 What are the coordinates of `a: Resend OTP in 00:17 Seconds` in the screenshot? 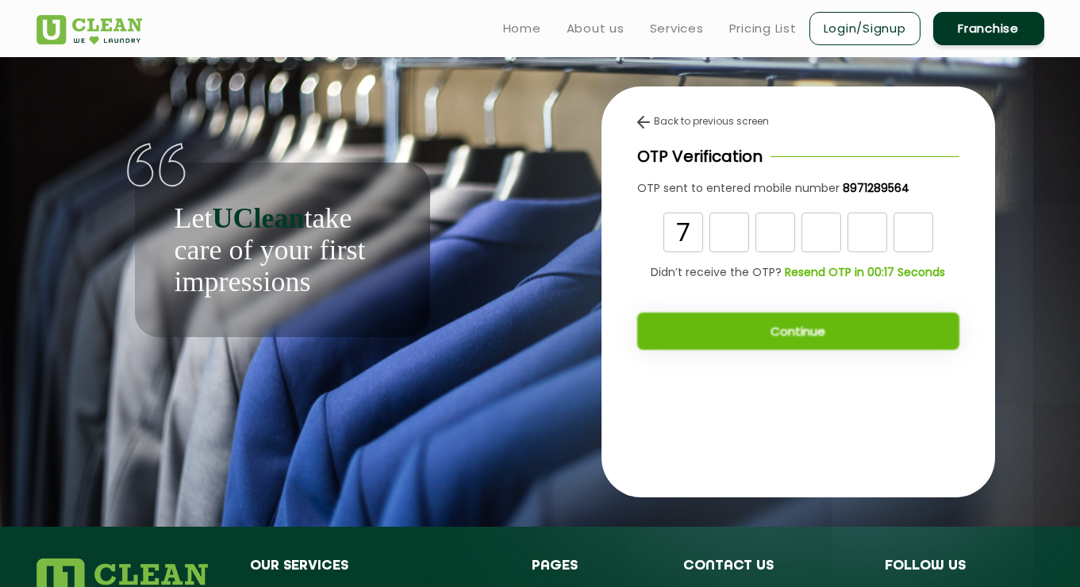 It's located at (863, 272).